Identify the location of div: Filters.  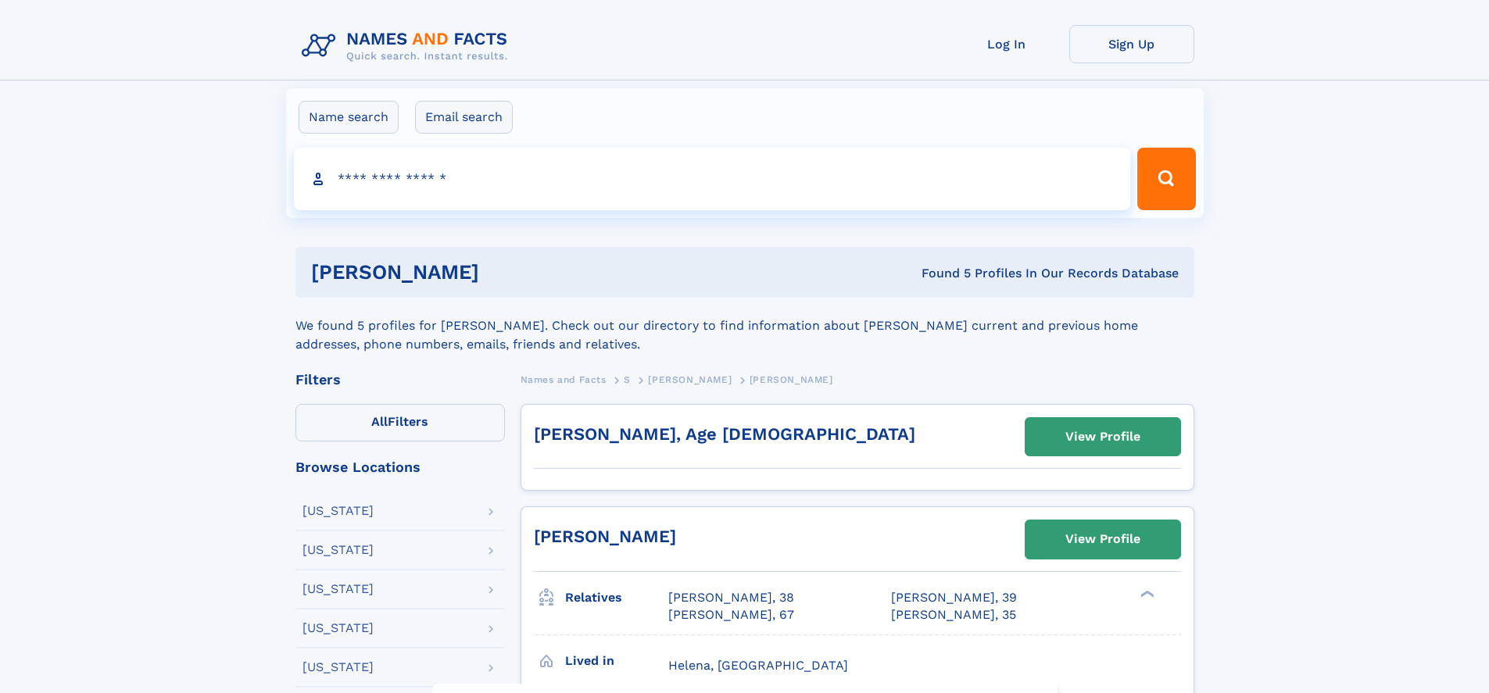
(400, 380).